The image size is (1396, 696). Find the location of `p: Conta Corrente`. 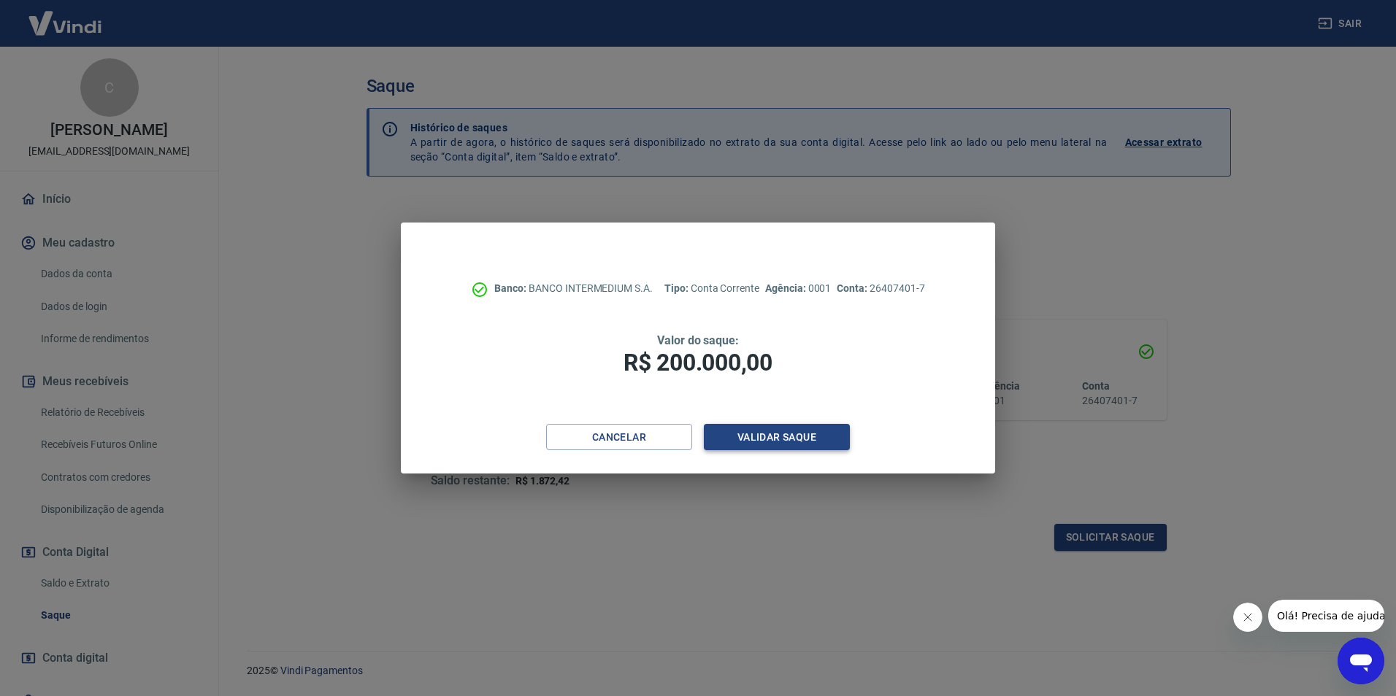

p: Conta Corrente is located at coordinates (712, 288).